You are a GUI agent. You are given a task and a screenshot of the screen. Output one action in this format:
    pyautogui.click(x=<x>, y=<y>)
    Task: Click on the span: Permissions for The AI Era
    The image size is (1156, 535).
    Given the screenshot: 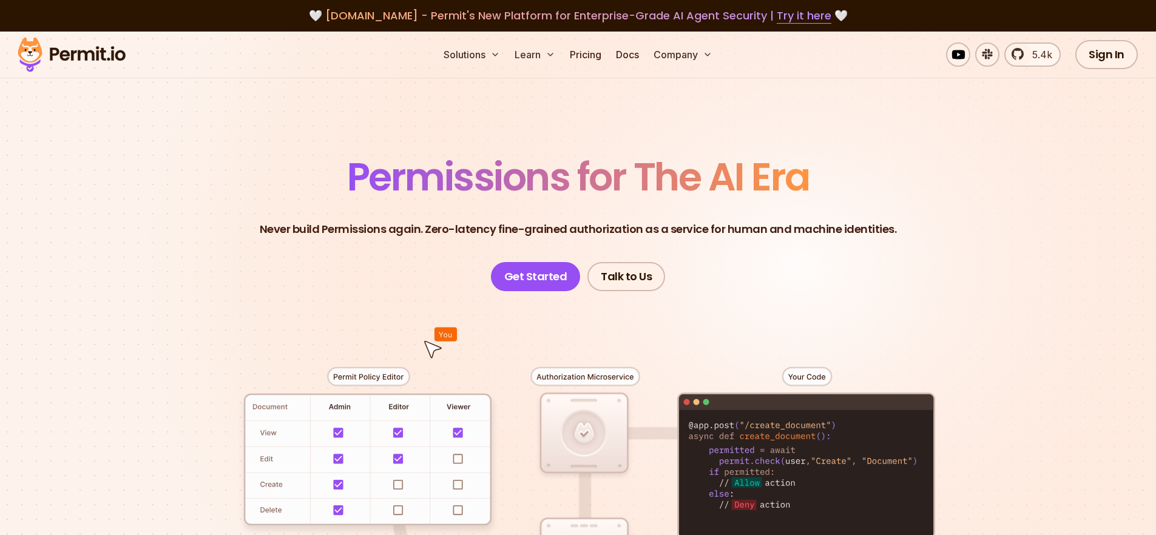 What is the action you would take?
    pyautogui.click(x=578, y=177)
    